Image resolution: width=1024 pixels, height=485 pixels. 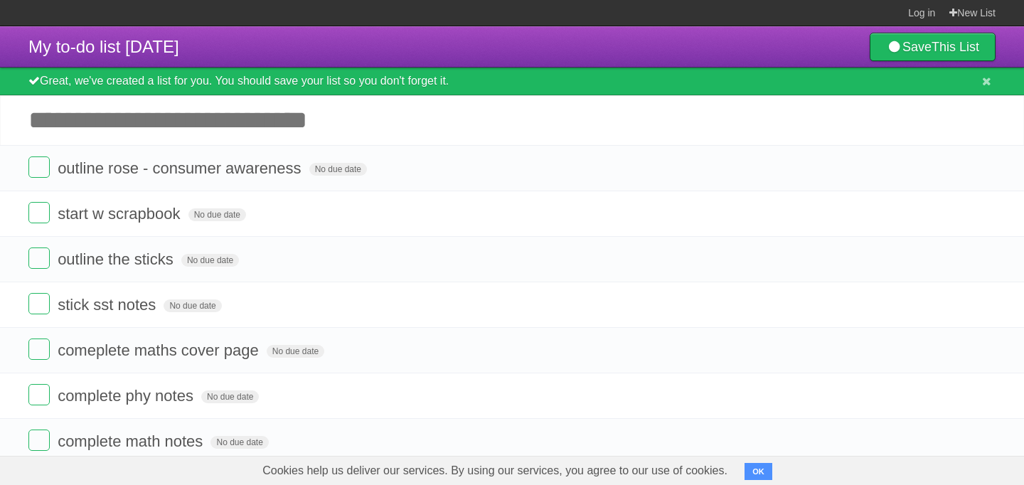 I want to click on button: OK, so click(x=758, y=472).